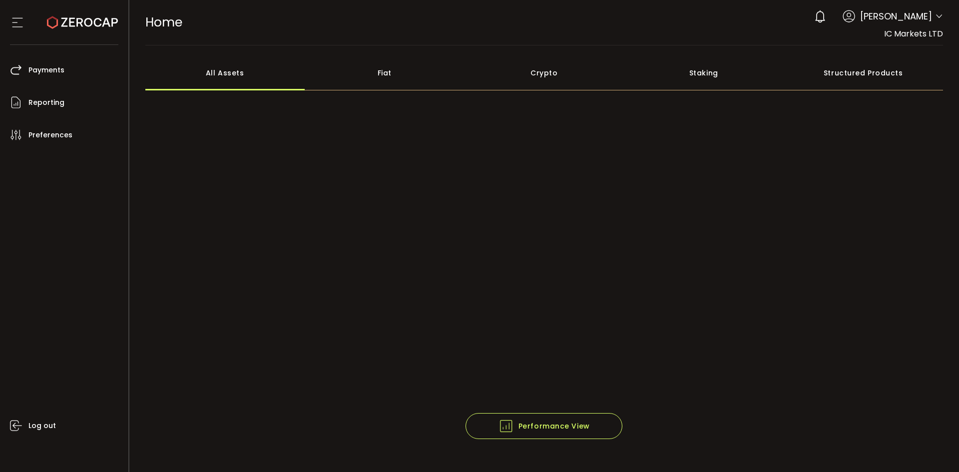  What do you see at coordinates (704, 73) in the screenshot?
I see `div: Staking` at bounding box center [704, 73].